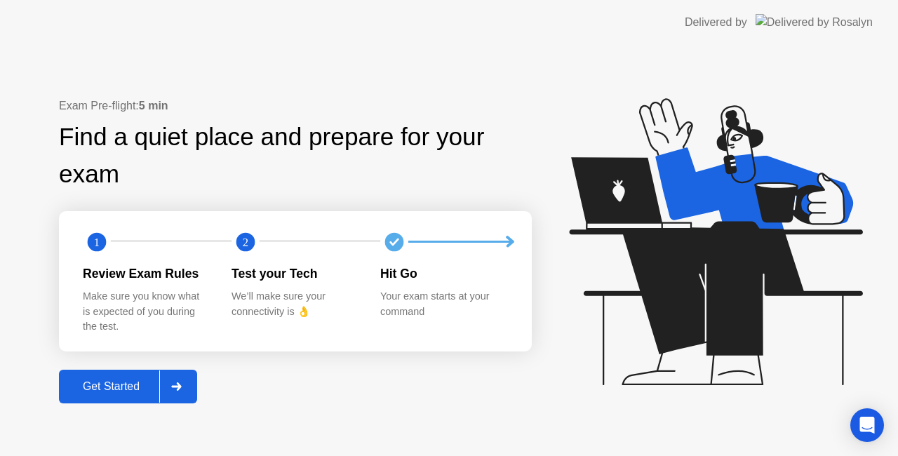 The height and width of the screenshot is (456, 898). What do you see at coordinates (295, 106) in the screenshot?
I see `div: Exam Pre-flight:` at bounding box center [295, 106].